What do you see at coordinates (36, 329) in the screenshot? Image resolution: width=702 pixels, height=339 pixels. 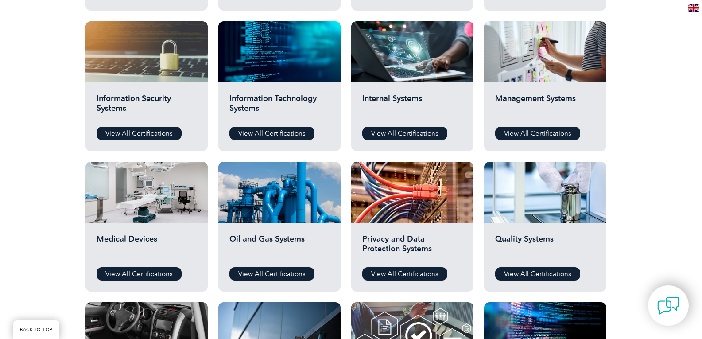 I see `a: BACK TO TOP` at bounding box center [36, 329].